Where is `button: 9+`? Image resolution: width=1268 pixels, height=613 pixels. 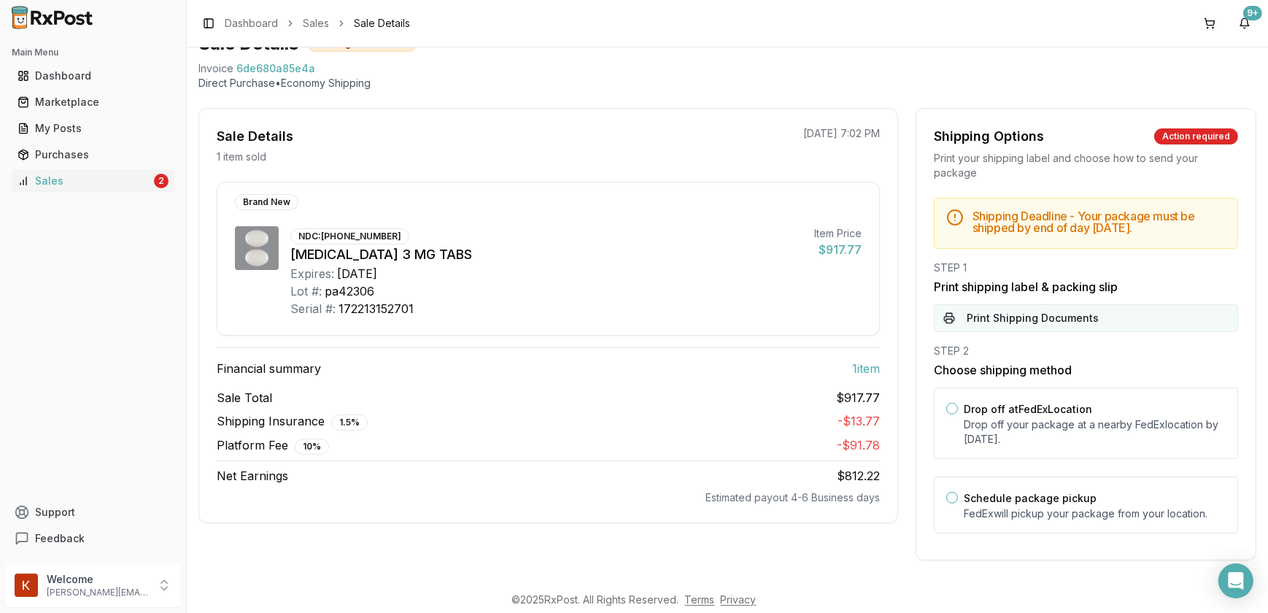
button: 9+ is located at coordinates (1245, 23).